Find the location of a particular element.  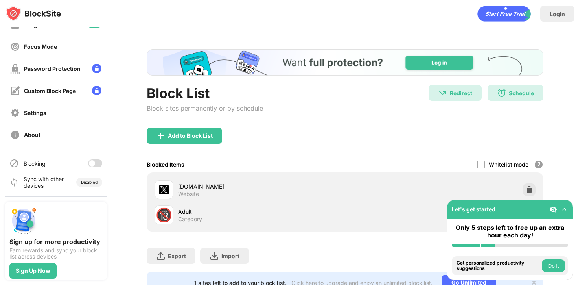

div: Website is located at coordinates (188, 194).